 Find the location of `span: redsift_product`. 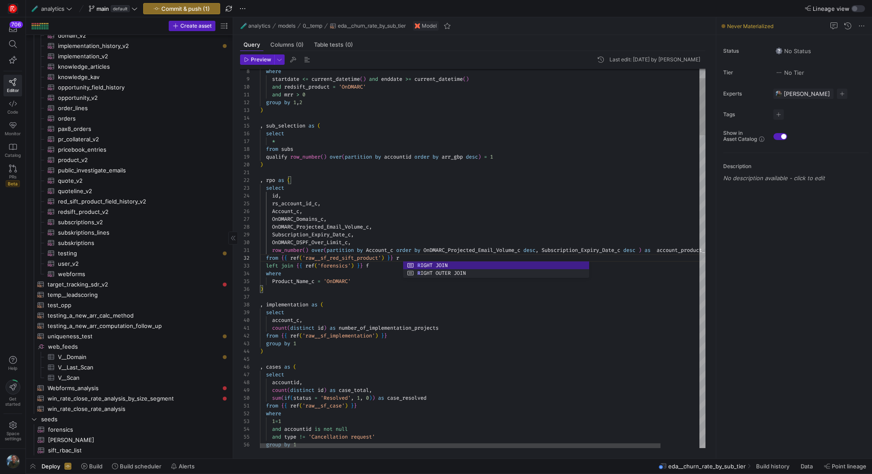

span: redsift_product is located at coordinates (307, 87).